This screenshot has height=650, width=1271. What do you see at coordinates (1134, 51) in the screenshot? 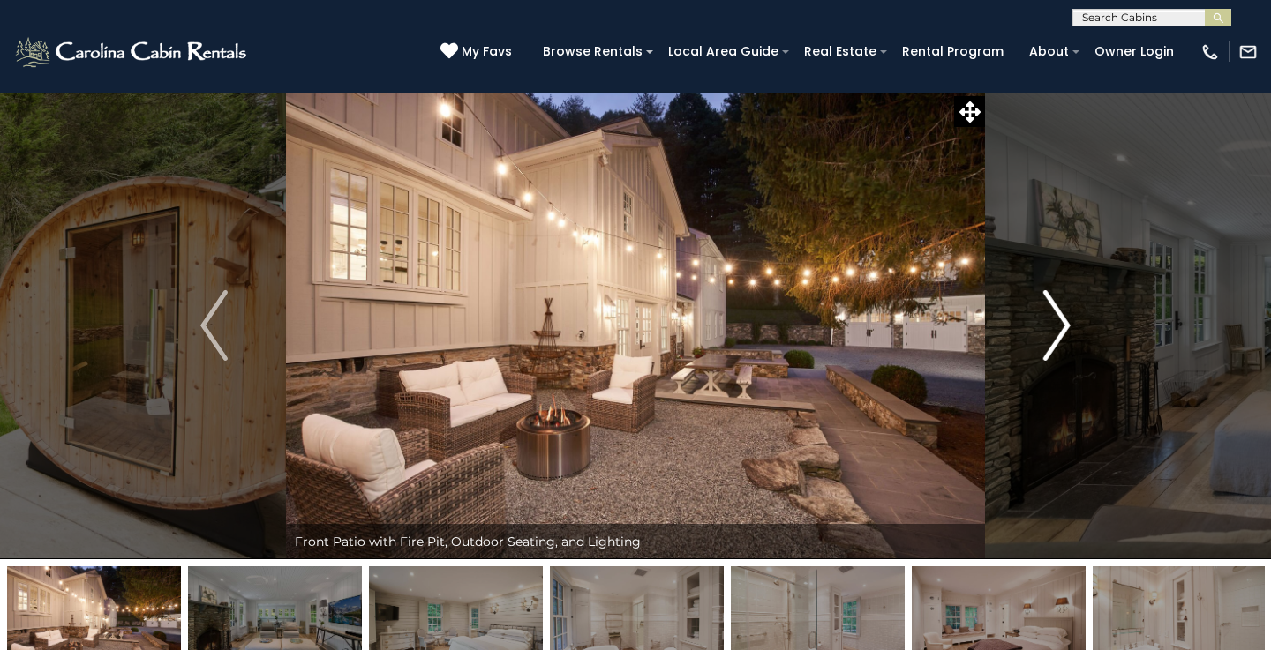
I see `a: Owner Login` at bounding box center [1134, 51].